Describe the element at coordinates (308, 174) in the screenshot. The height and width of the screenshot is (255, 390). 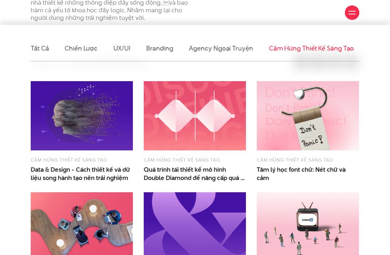
I see `span: Tâm lý học font chữ: Nét chữ và cảm` at that location.